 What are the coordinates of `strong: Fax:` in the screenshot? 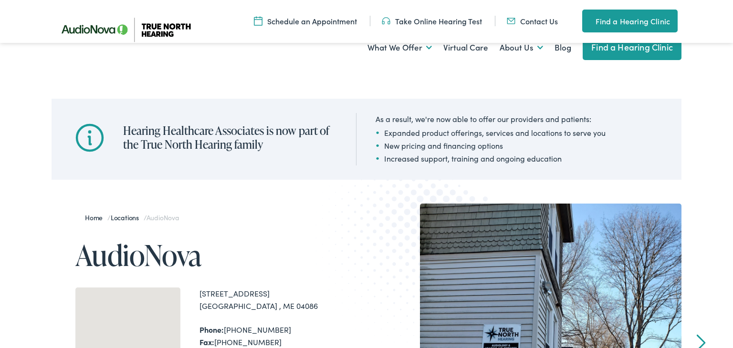 It's located at (207, 342).